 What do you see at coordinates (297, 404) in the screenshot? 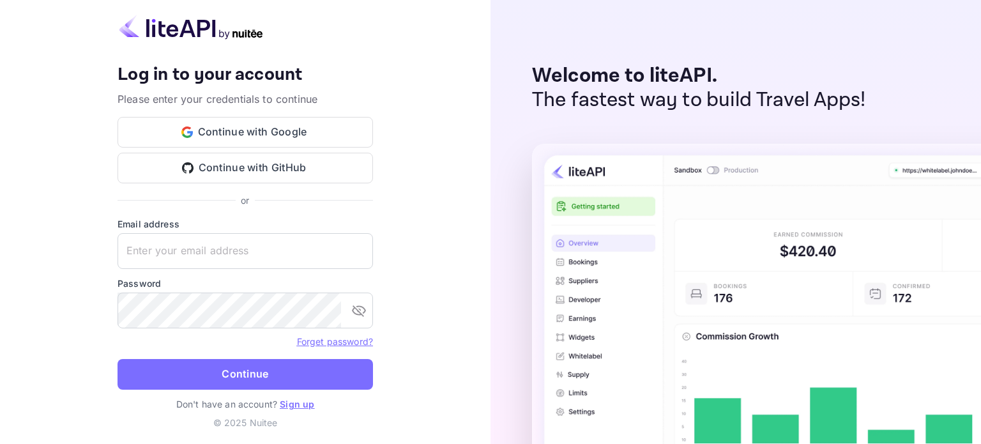
I see `a: Sign up` at bounding box center [297, 404].